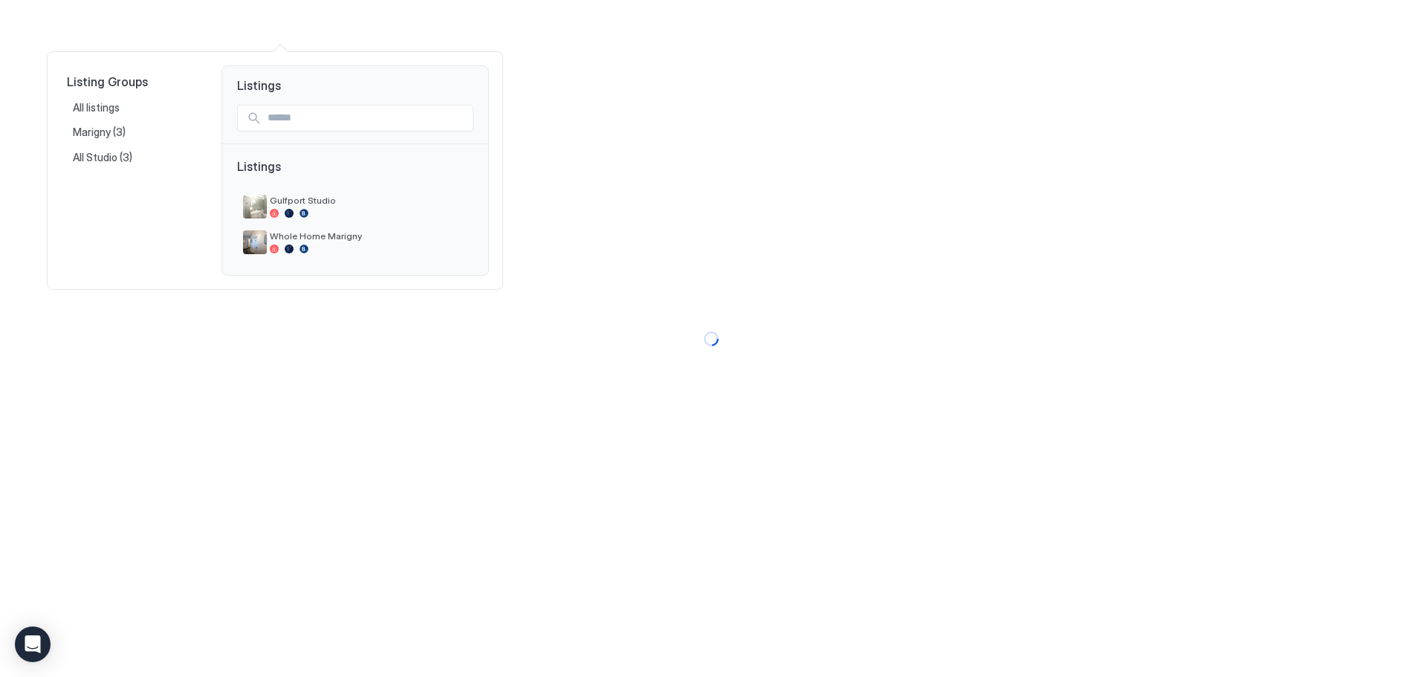 The height and width of the screenshot is (677, 1427). I want to click on span: All listings, so click(97, 108).